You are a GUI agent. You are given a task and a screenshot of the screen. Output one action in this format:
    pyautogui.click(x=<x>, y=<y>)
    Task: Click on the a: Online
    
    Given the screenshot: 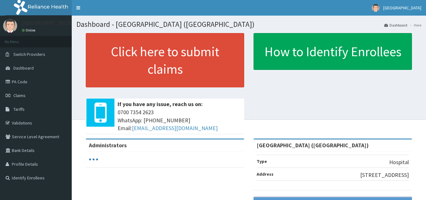 What is the action you would take?
    pyautogui.click(x=29, y=30)
    